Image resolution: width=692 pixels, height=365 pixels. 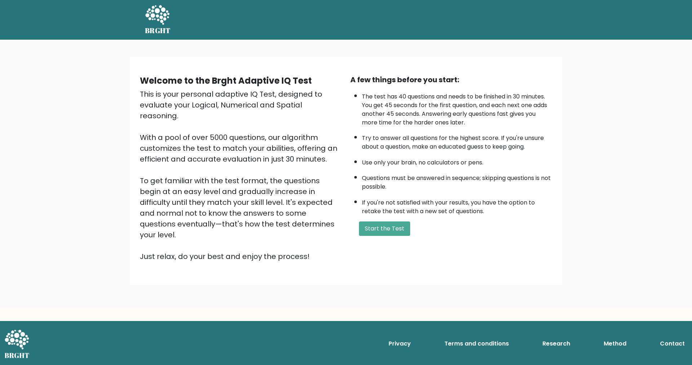 I want to click on b: Welcome to the Brght Adaptive IQ Test, so click(x=226, y=80).